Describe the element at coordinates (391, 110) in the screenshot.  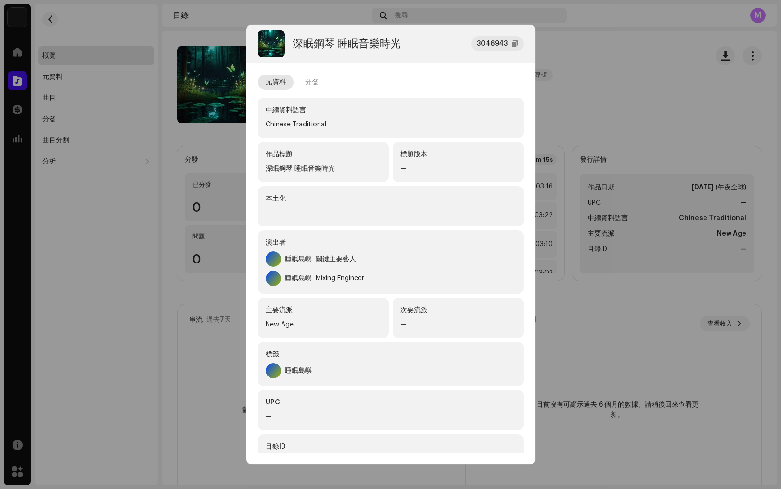
I see `div: 中繼資料語言` at that location.